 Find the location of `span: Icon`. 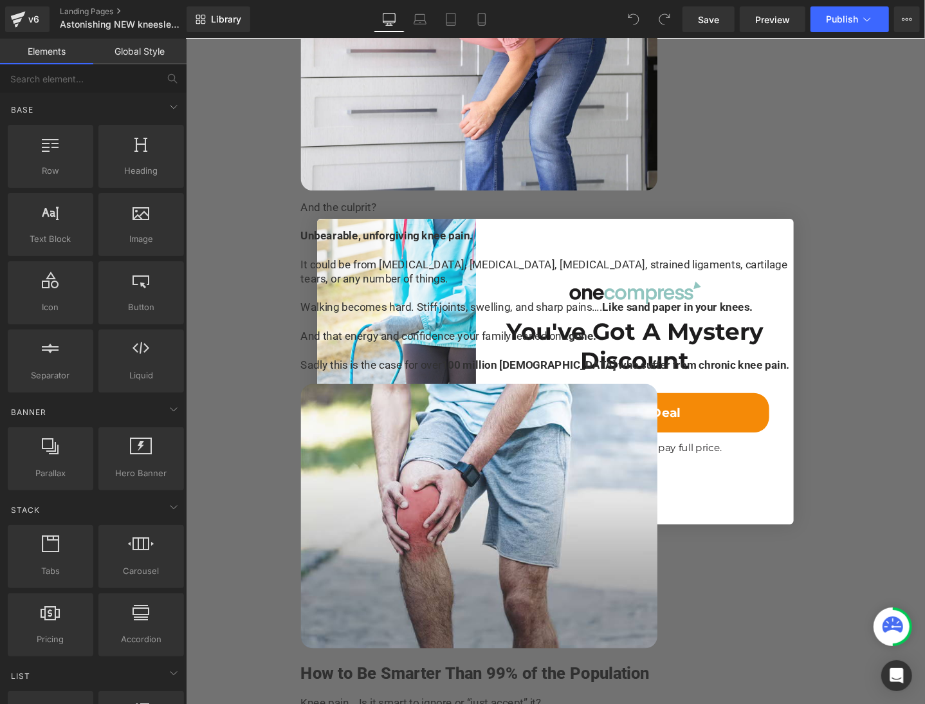

span: Icon is located at coordinates (50, 307).